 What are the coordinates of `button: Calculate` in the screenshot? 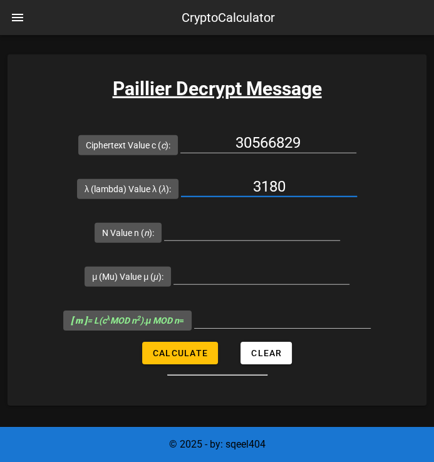 It's located at (180, 353).